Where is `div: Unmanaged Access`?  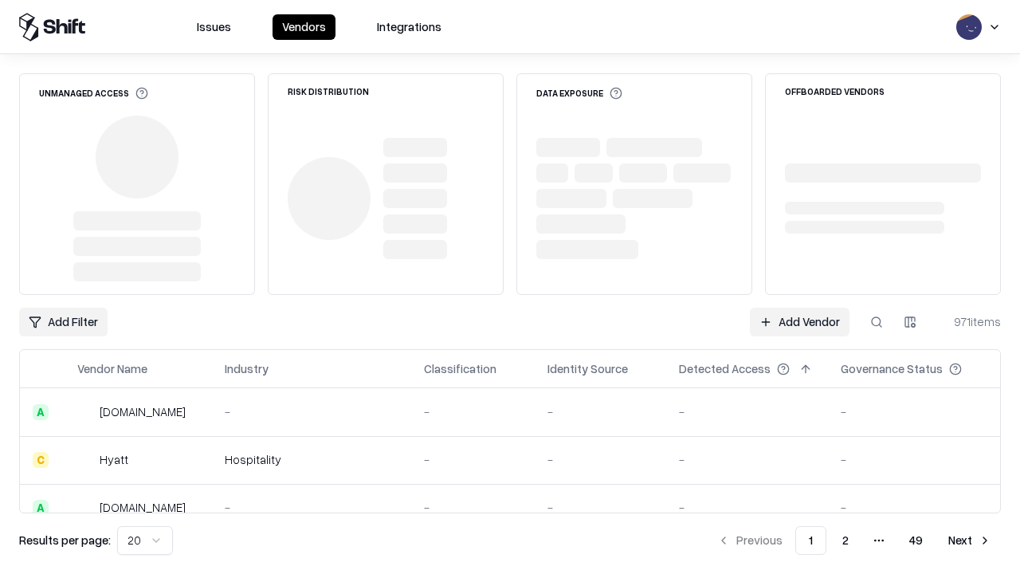 div: Unmanaged Access is located at coordinates (93, 93).